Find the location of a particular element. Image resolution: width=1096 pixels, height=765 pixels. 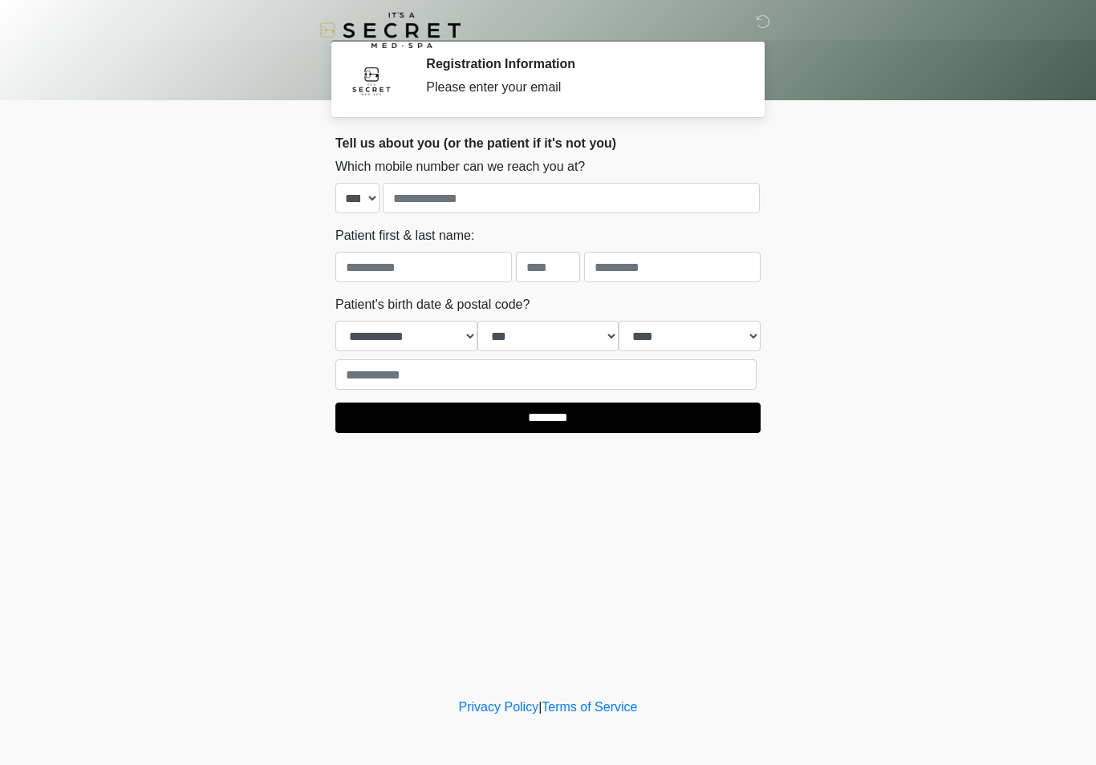

label: Which mobile number can we reach you at? is located at coordinates (460, 167).